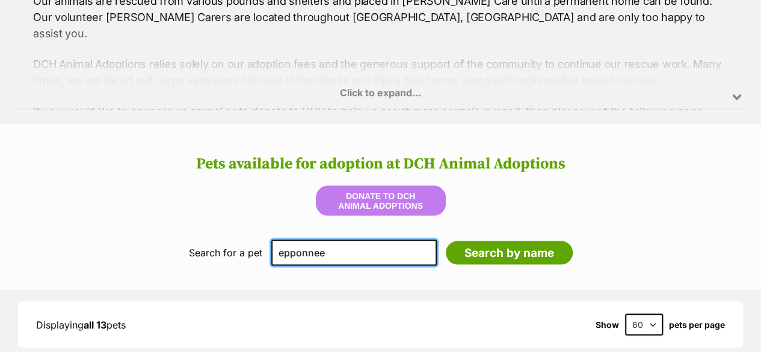 This screenshot has width=761, height=352. What do you see at coordinates (607, 324) in the screenshot?
I see `span: Show` at bounding box center [607, 324].